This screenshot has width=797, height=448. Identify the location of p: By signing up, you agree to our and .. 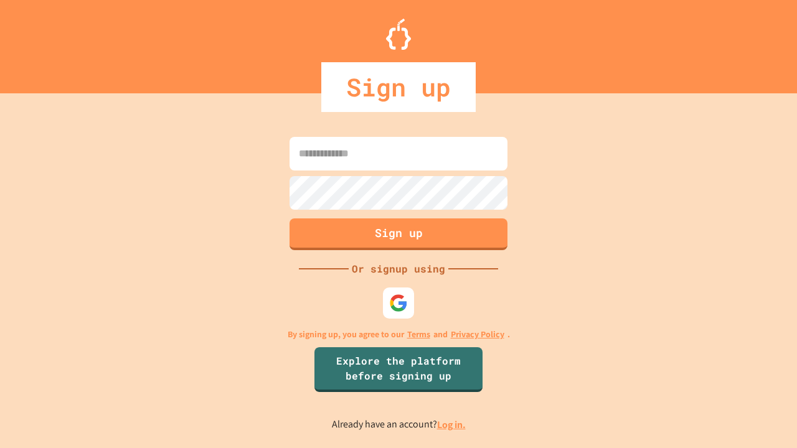
(398, 334).